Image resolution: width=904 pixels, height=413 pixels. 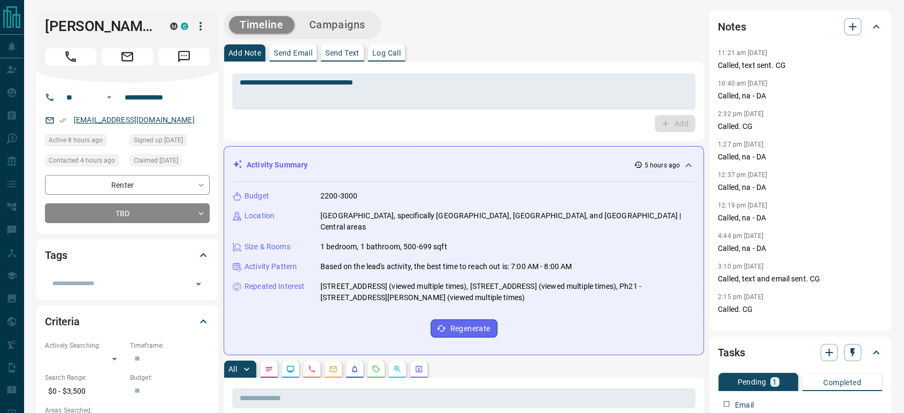 What do you see at coordinates (127, 321) in the screenshot?
I see `div: Criteria` at bounding box center [127, 321].